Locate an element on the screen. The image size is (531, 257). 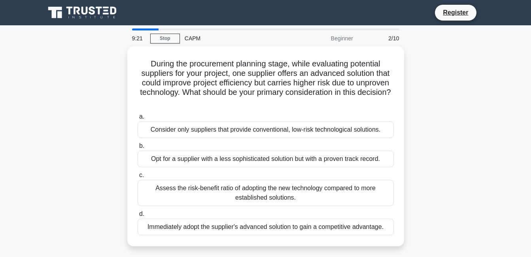
a: Register is located at coordinates (456, 12).